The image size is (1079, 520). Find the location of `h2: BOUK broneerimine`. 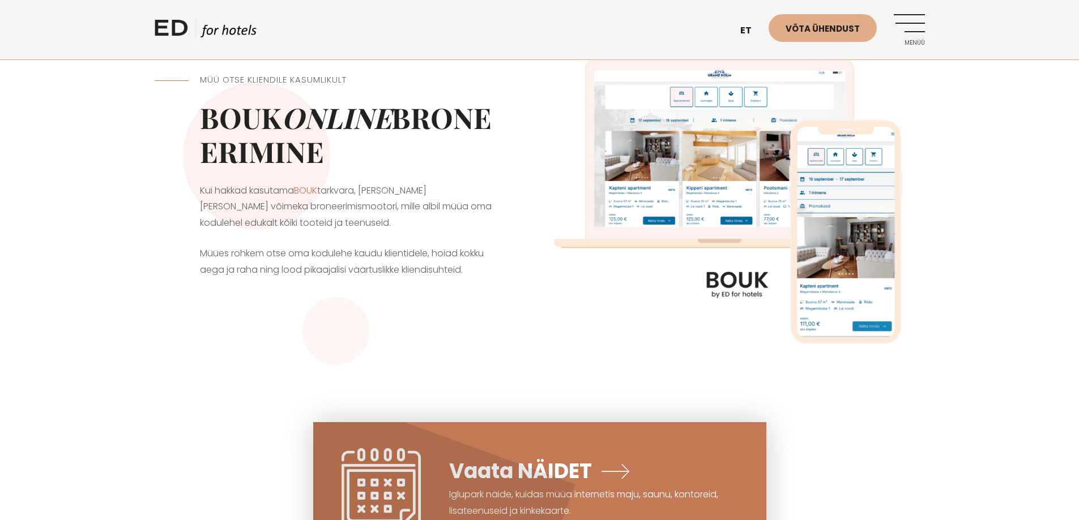

h2: BOUK broneerimine is located at coordinates (347, 135).